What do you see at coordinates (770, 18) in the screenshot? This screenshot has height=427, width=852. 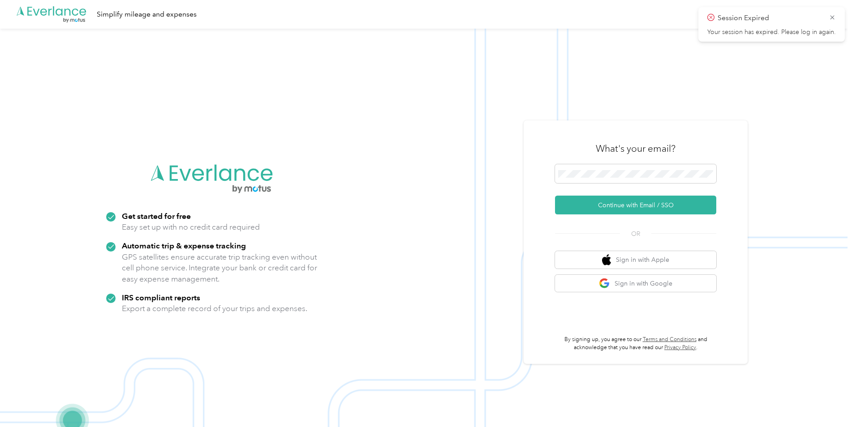 I see `p: Session Expired` at bounding box center [770, 18].